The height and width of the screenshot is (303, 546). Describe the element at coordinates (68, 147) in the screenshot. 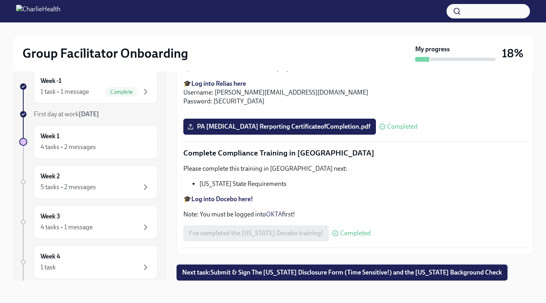

I see `div: 4 tasks • 2 messages` at that location.